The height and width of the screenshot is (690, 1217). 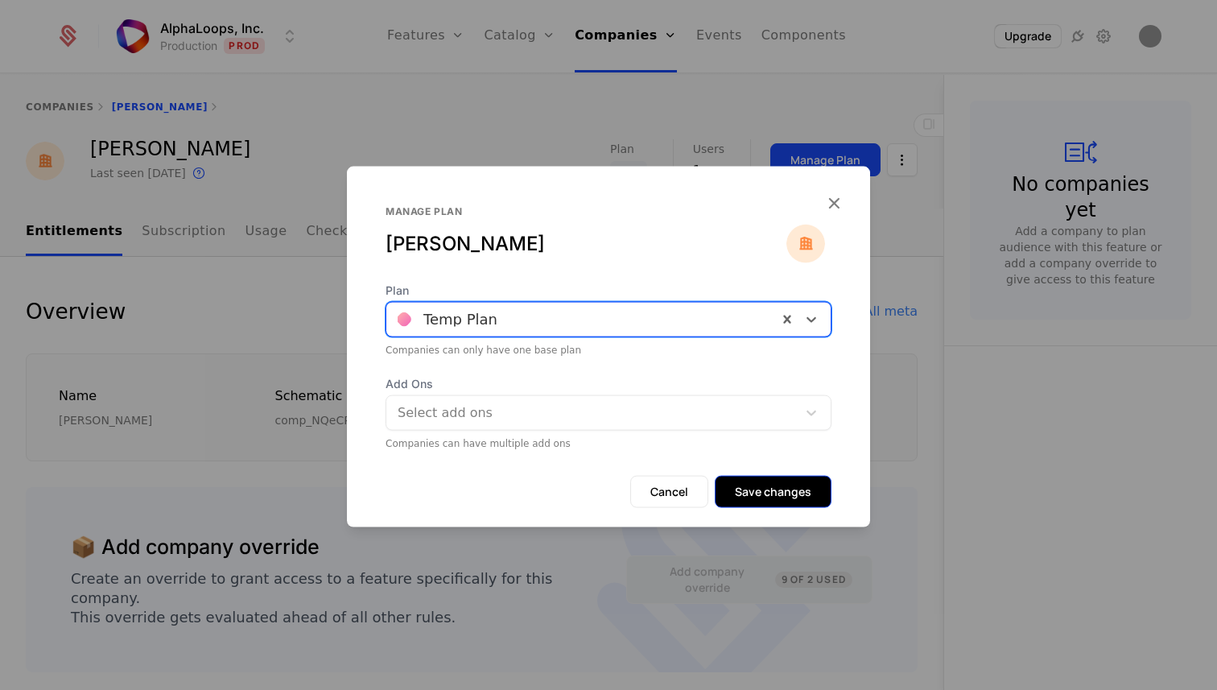 I want to click on div: Companies can only have one base plan, so click(x=609, y=349).